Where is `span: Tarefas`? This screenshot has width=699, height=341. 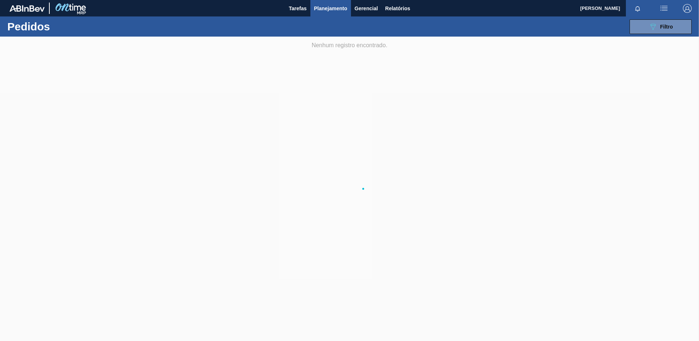 span: Tarefas is located at coordinates (298, 8).